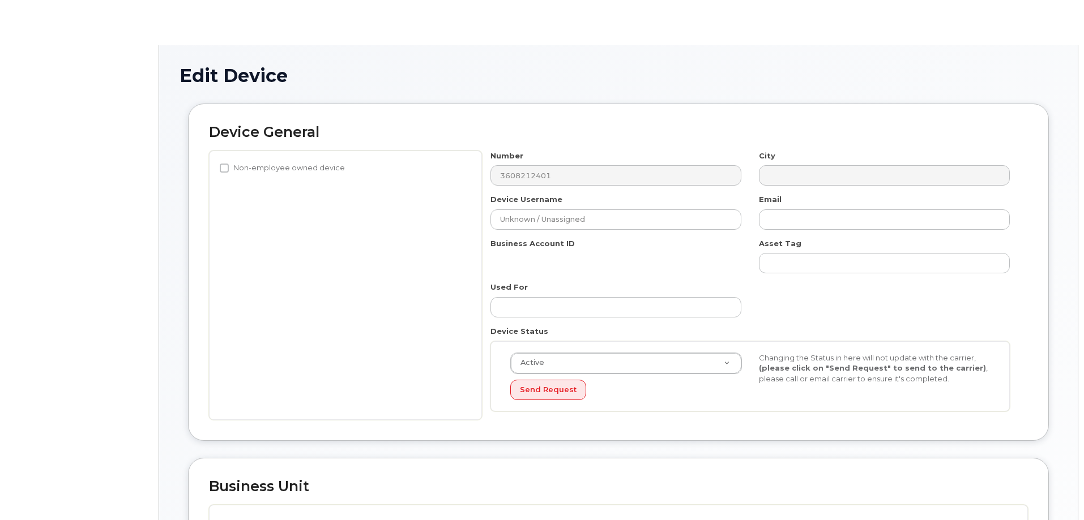 The height and width of the screenshot is (520, 1084). I want to click on label: Email, so click(770, 199).